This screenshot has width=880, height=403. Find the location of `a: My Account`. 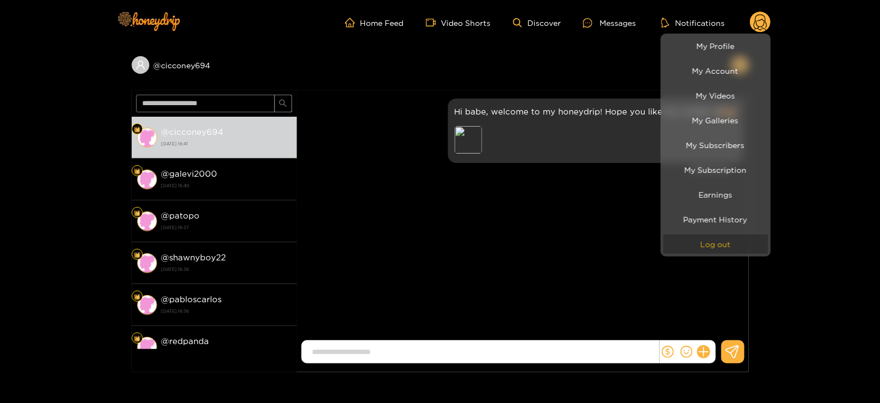

a: My Account is located at coordinates (716, 71).